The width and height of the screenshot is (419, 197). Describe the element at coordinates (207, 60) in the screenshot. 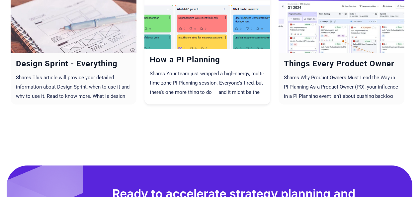

I see `a: How a PI Planning Retrospective Sets You Up for the Next Big Win` at that location.